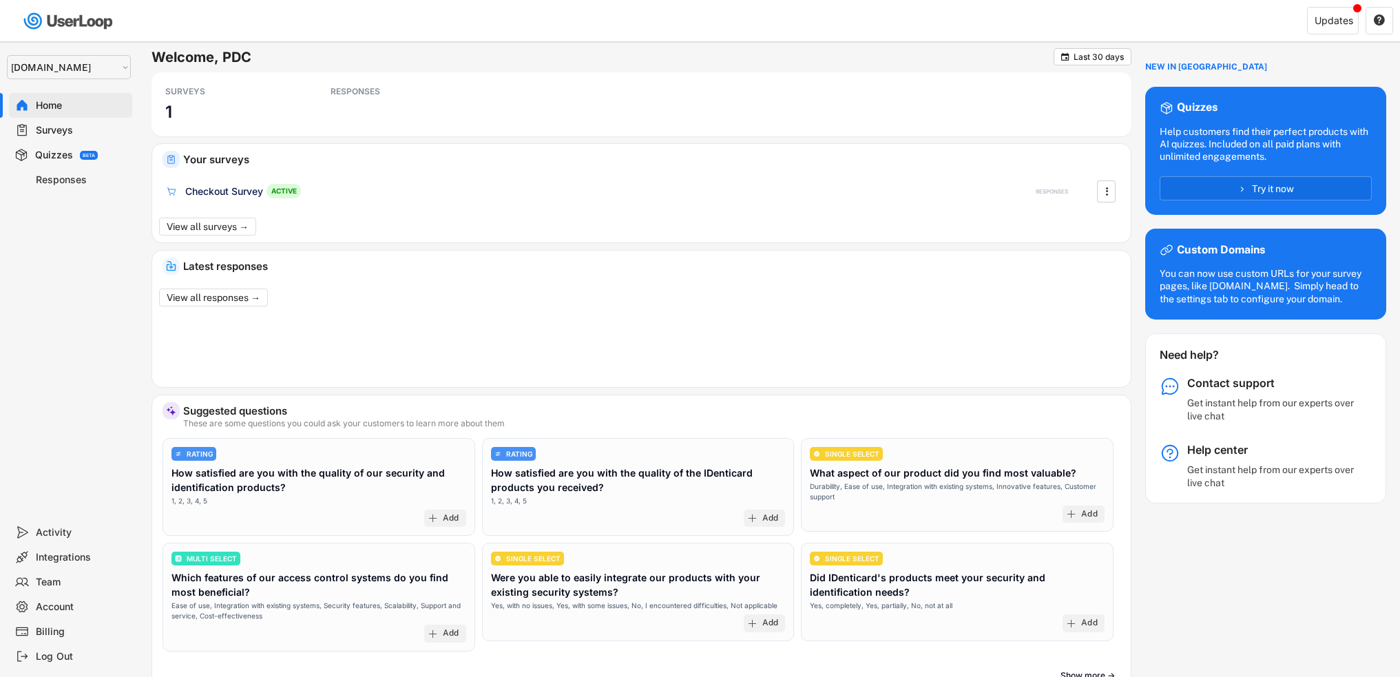 This screenshot has width=1400, height=677. What do you see at coordinates (207, 226) in the screenshot?
I see `button: View all surveys →` at bounding box center [207, 226].